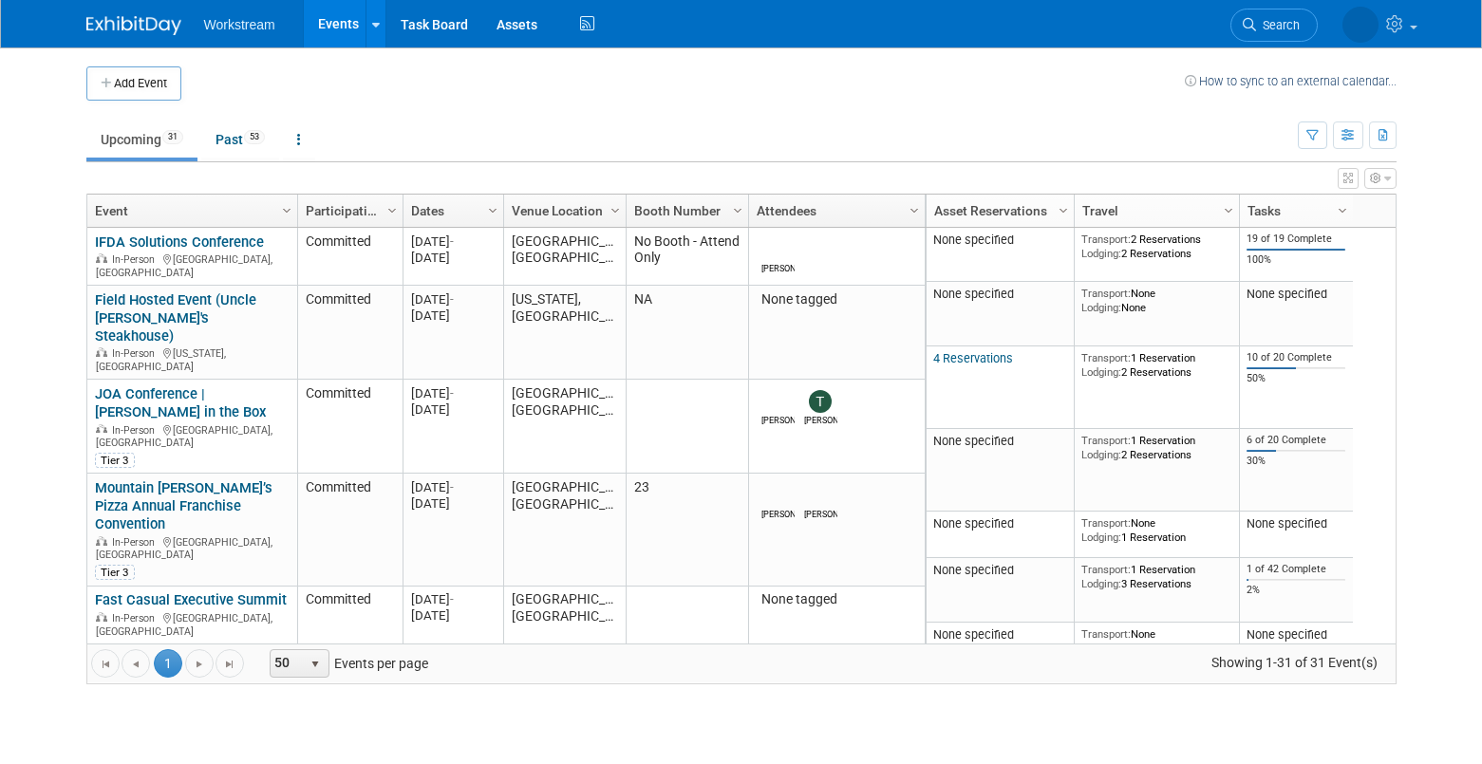 The width and height of the screenshot is (1482, 764). What do you see at coordinates (820, 402) in the screenshot?
I see `img: Tanner Michaelis` at bounding box center [820, 402].